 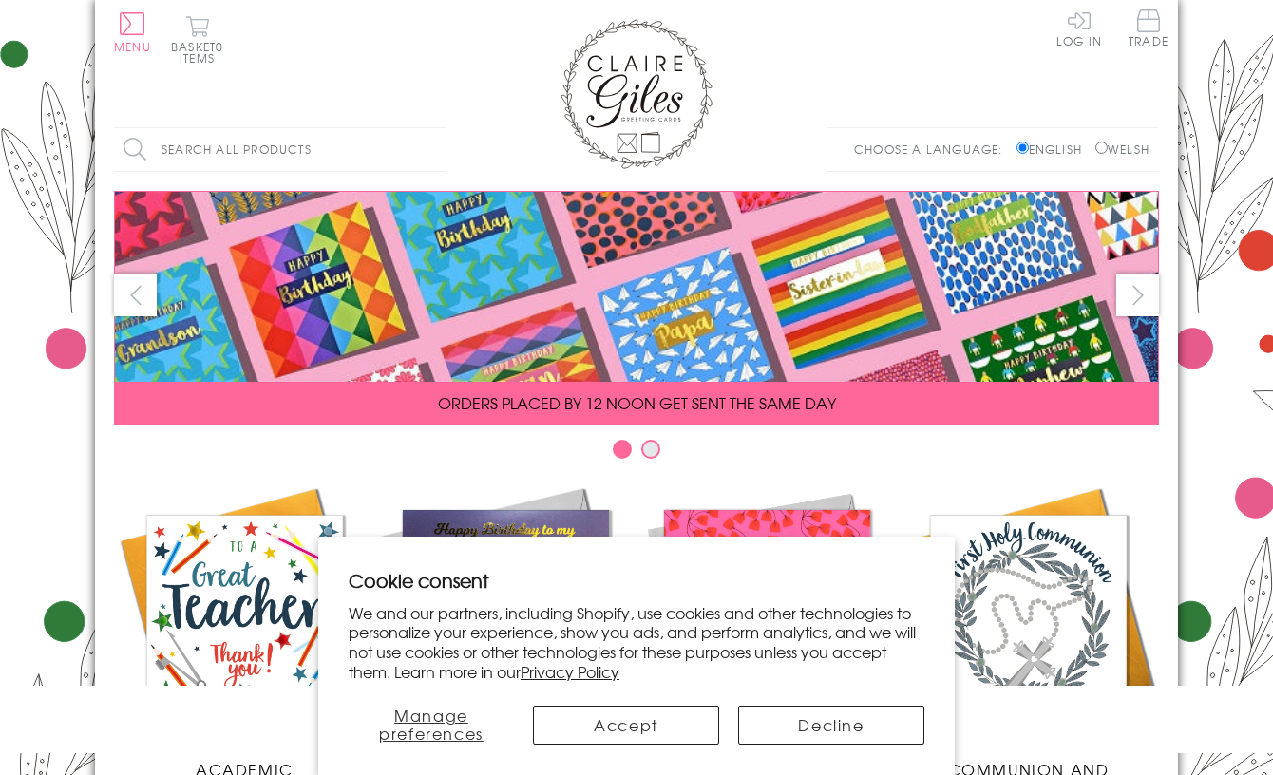 I want to click on span: Menu, so click(x=132, y=47).